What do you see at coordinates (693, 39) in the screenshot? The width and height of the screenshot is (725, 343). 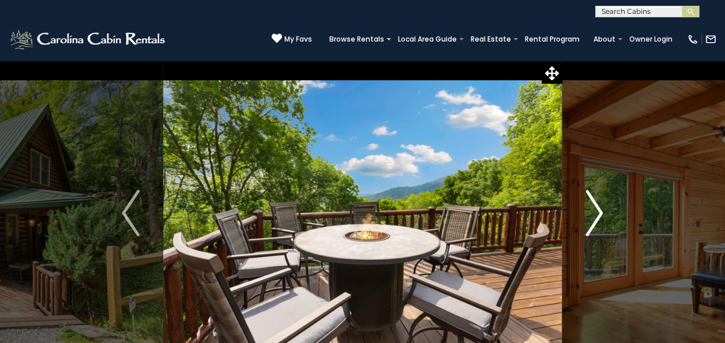 I see `img: phone-regular-white.png` at bounding box center [693, 39].